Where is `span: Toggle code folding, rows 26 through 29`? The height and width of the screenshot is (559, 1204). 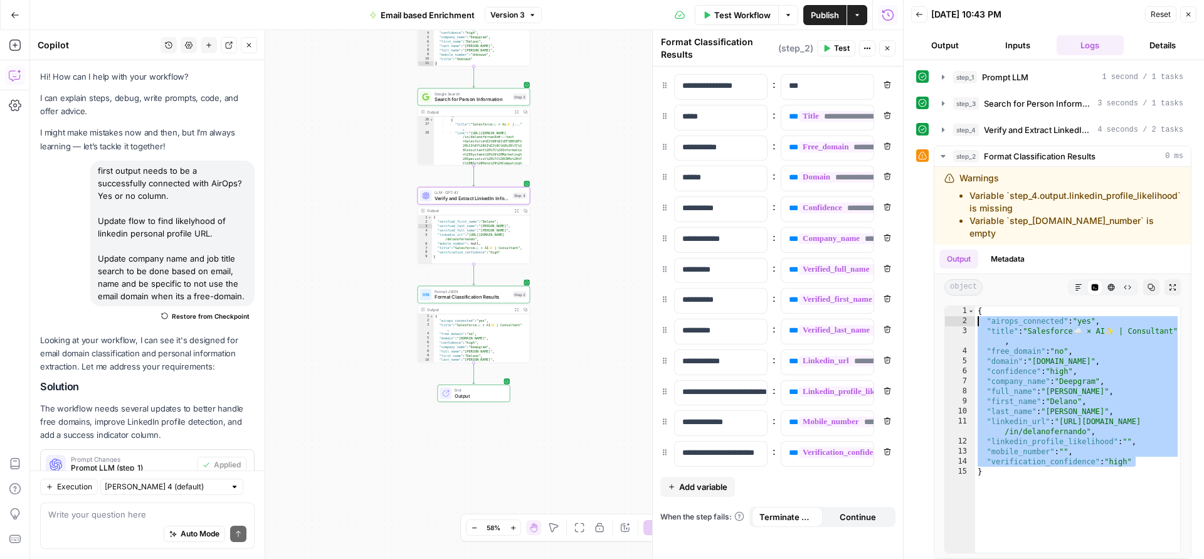 span: Toggle code folding, rows 26 through 29 is located at coordinates (432, 119).